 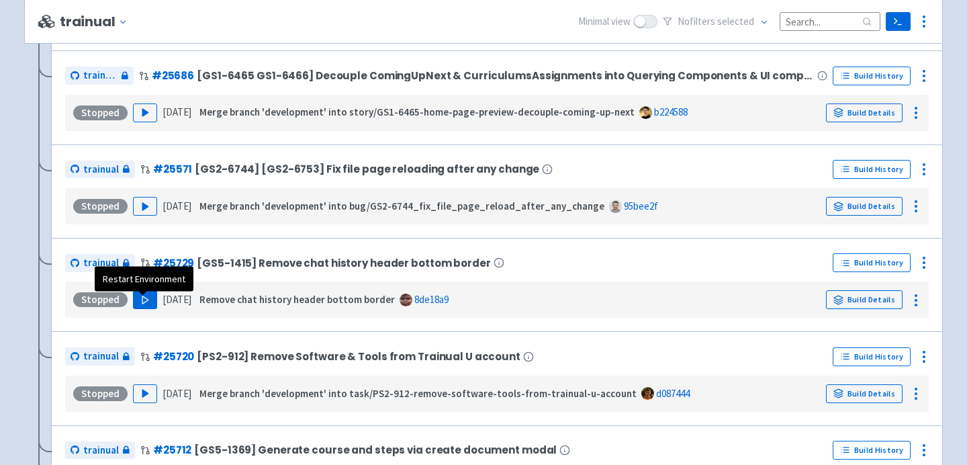 I want to click on strong: Merge branch 'development' into story/GS1-6465-home-page-preview-decouple-coming-up-next, so click(x=417, y=111).